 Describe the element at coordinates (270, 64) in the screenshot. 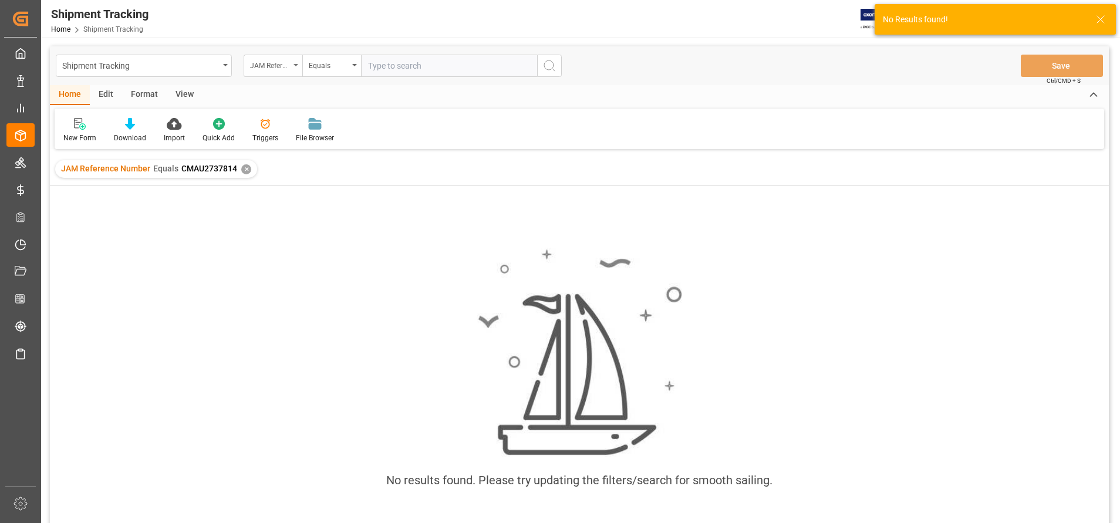

I see `div: JAM Reference Number` at that location.